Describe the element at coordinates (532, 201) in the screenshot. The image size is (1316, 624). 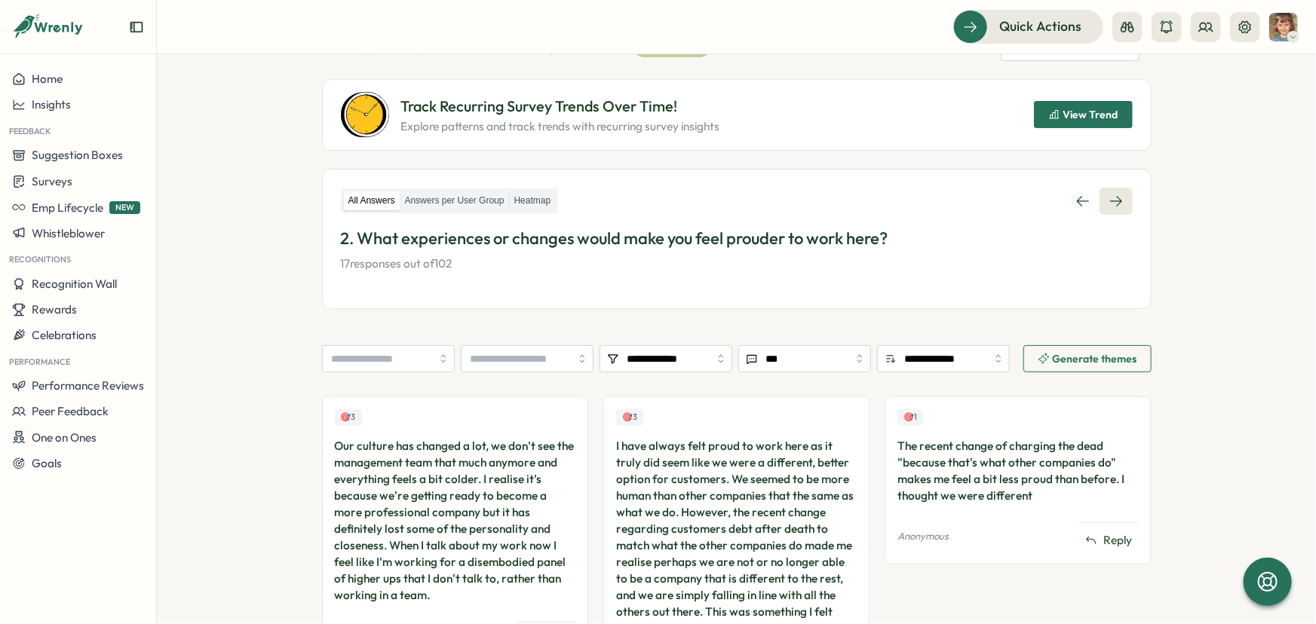
I see `label: Heatmap` at that location.